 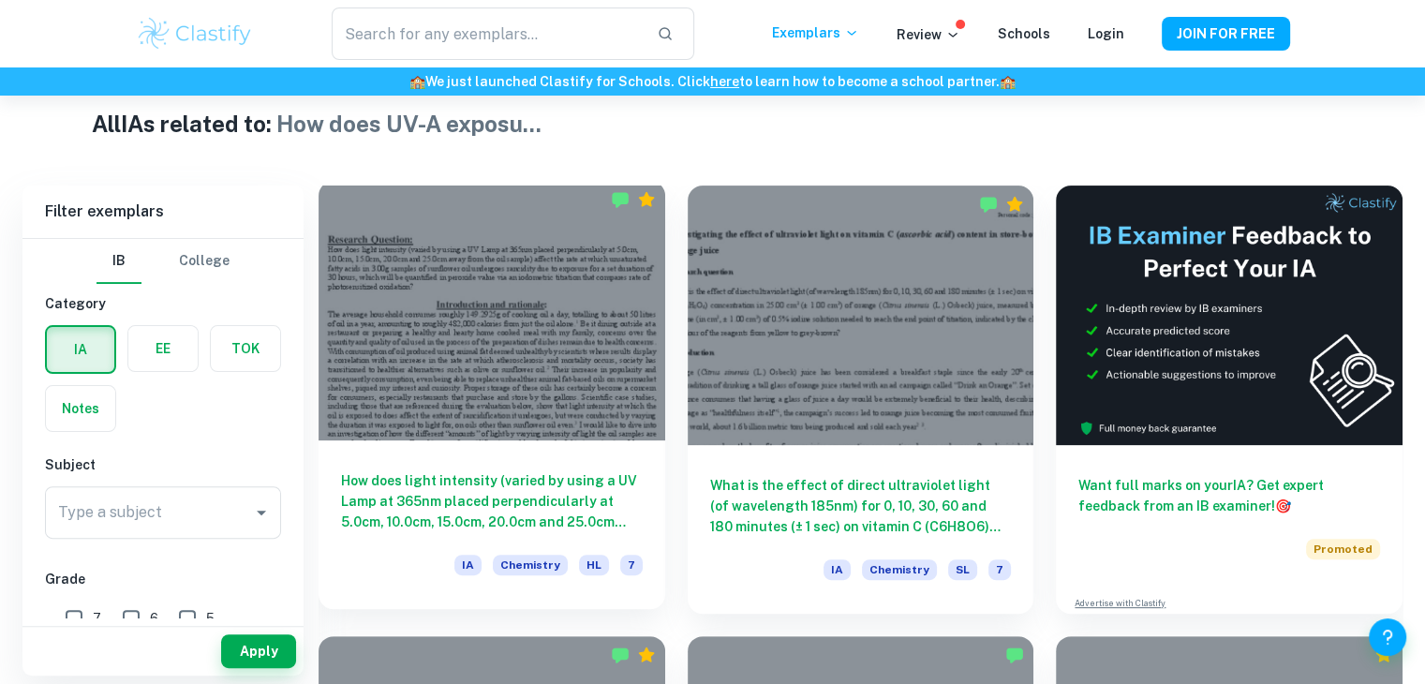 What do you see at coordinates (1230, 399) in the screenshot?
I see `a: Want full marks on yourIA? Get expert feedback from an IB examiner!PromotedAdvertise with Clastify` at bounding box center [1230, 399].